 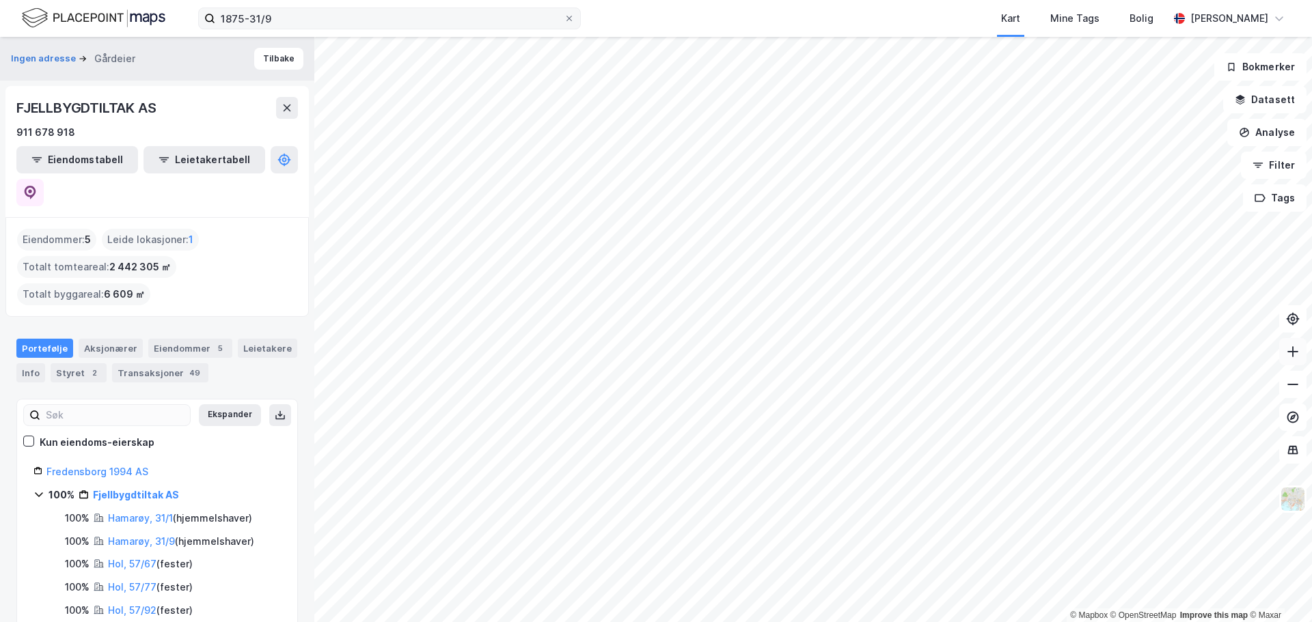 I want to click on button: Tilbake, so click(x=279, y=59).